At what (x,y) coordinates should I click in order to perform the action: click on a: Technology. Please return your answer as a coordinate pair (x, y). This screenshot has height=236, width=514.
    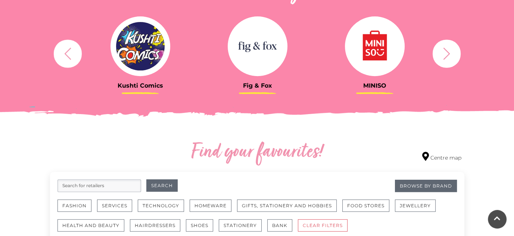
    Looking at the image, I should click on (164, 209).